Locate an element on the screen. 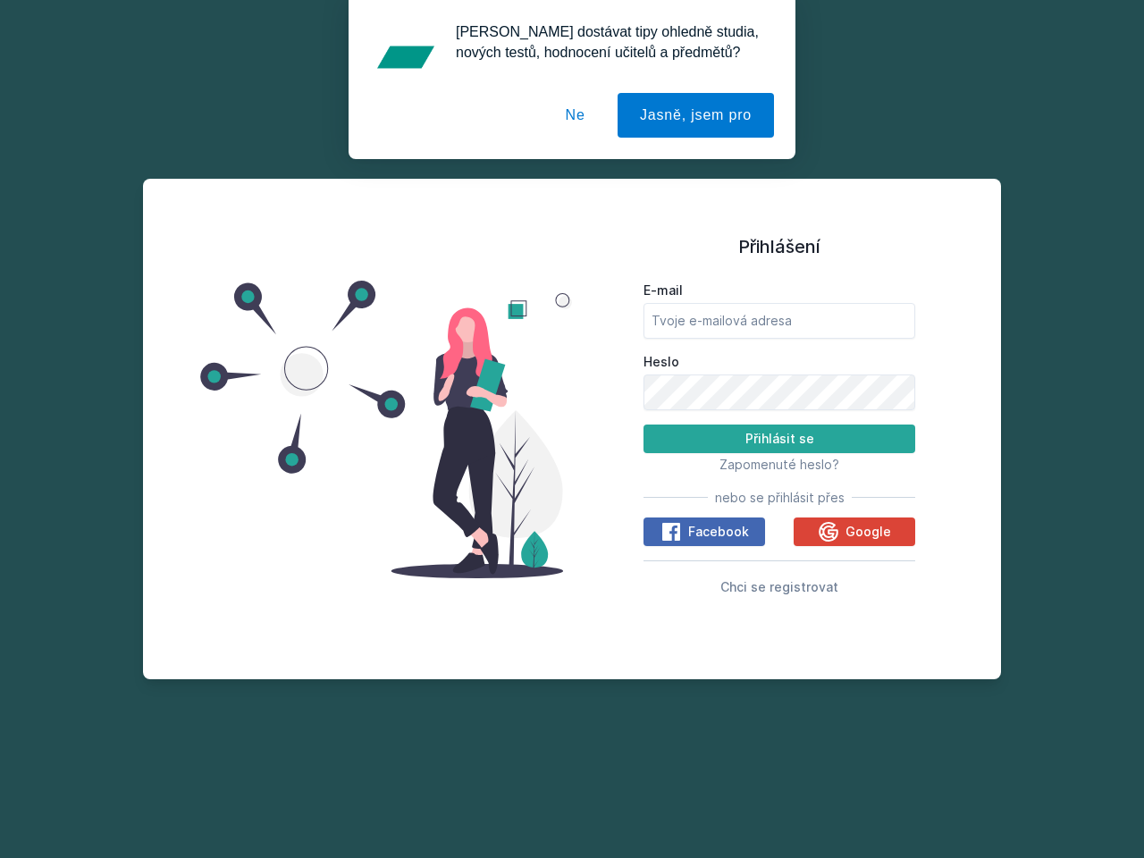 The image size is (1144, 858). button: Jasně, jsem pro is located at coordinates (695, 115).